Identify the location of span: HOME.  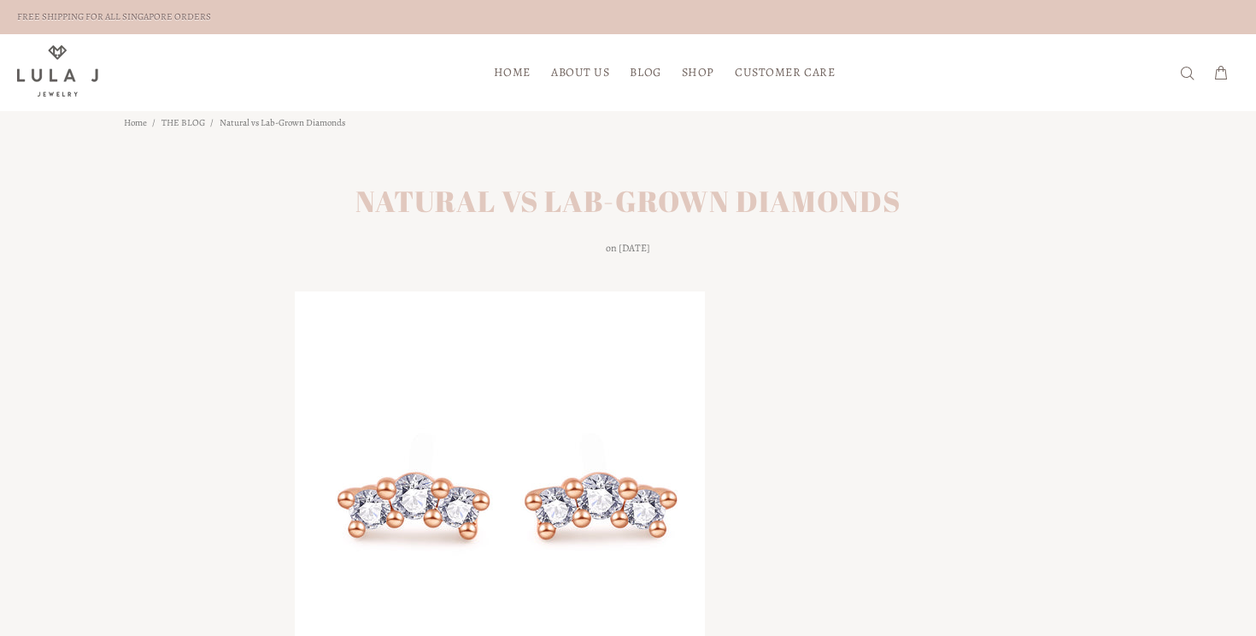
(512, 72).